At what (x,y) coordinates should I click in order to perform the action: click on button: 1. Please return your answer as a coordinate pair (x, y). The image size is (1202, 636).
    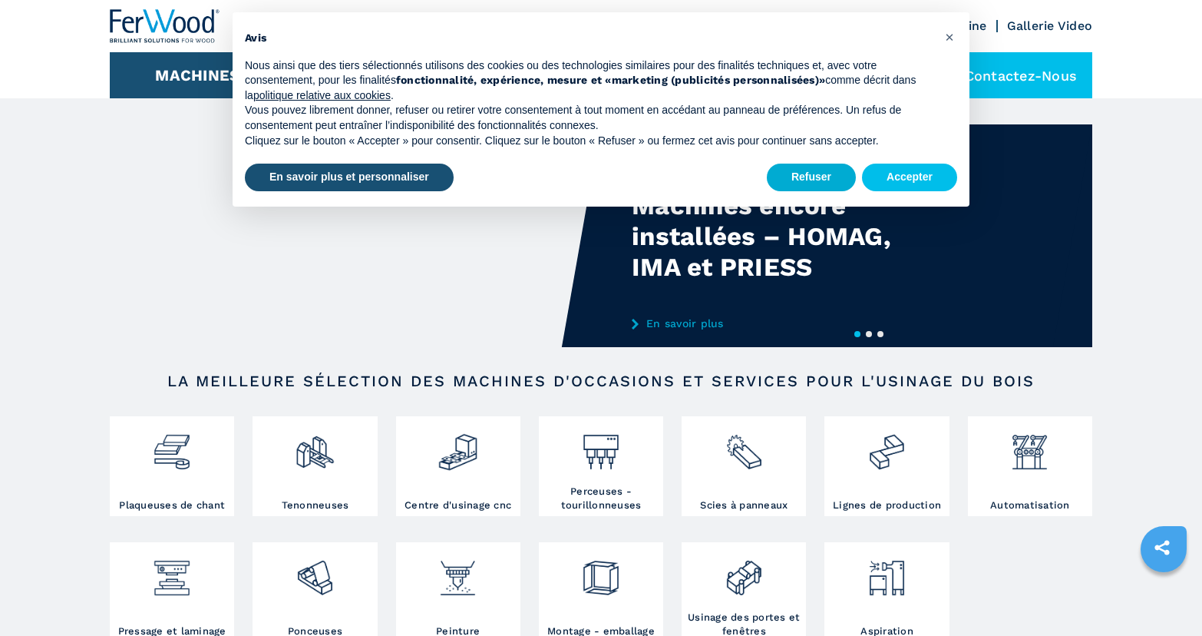
    Looking at the image, I should click on (858, 334).